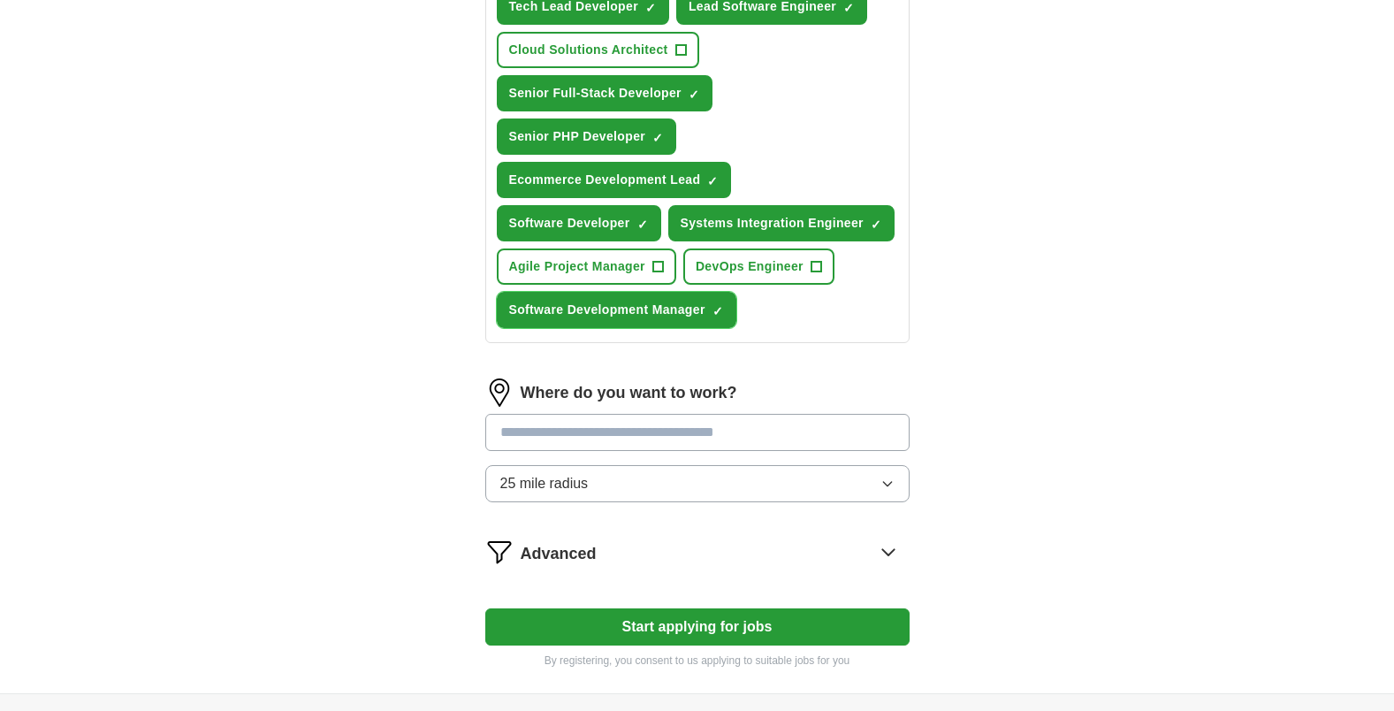 The image size is (1394, 711). I want to click on button: Ecommerce Development Lead✓, so click(614, 179).